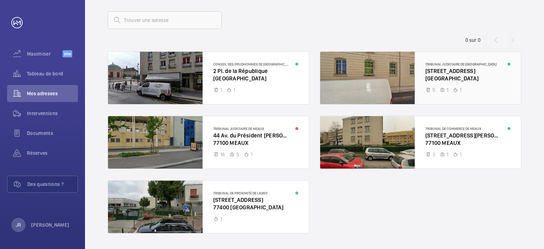 This screenshot has height=249, width=544. I want to click on font: Interventions, so click(43, 113).